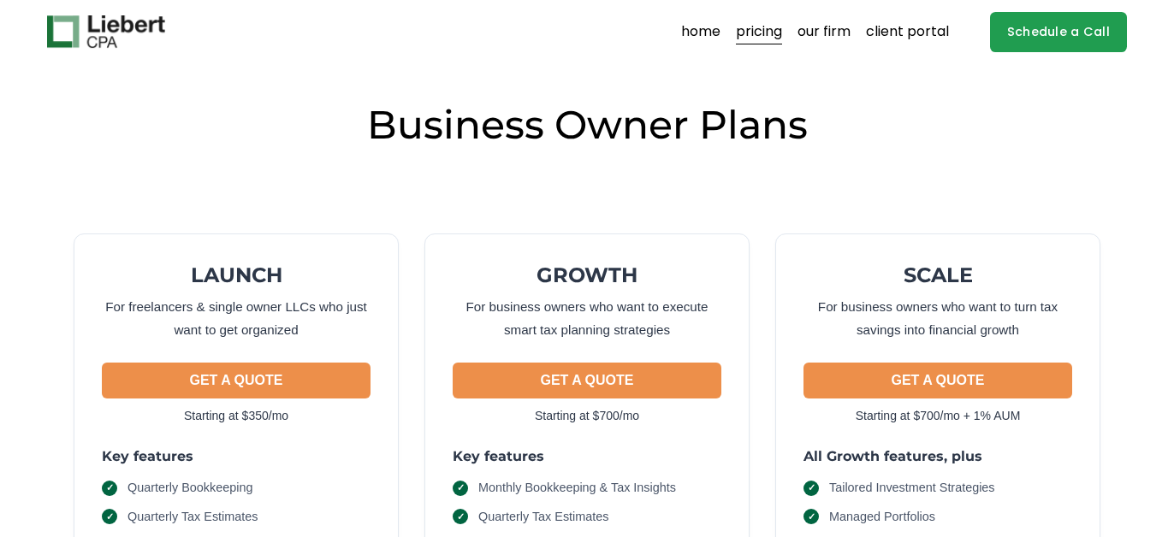 The height and width of the screenshot is (537, 1174). I want to click on h2: SCALE, so click(938, 275).